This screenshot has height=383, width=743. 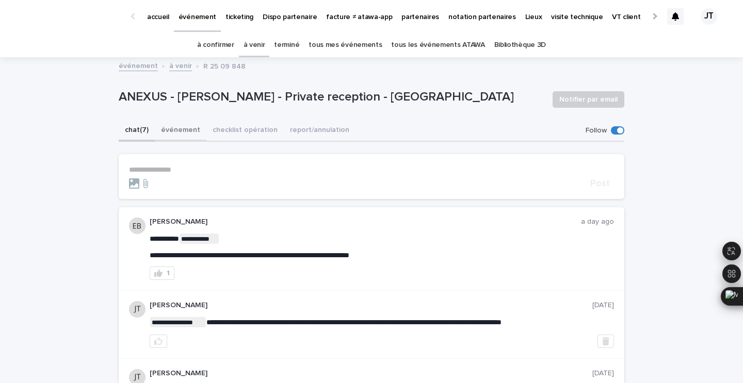 What do you see at coordinates (600, 184) in the screenshot?
I see `span: Post` at bounding box center [600, 184].